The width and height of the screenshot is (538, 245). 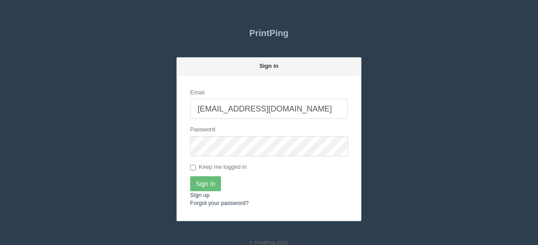 I want to click on strong: Sign in, so click(x=269, y=66).